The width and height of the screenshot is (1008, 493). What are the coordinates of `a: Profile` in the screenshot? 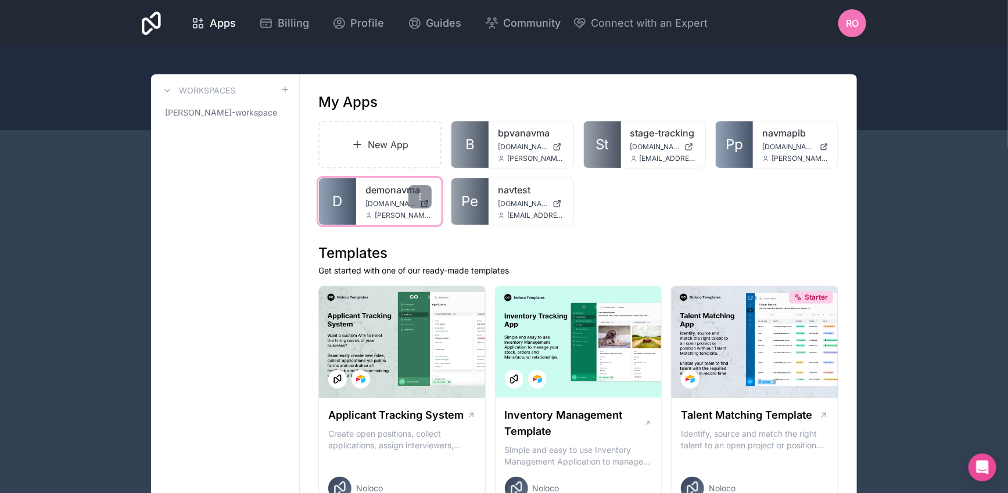 It's located at (359, 23).